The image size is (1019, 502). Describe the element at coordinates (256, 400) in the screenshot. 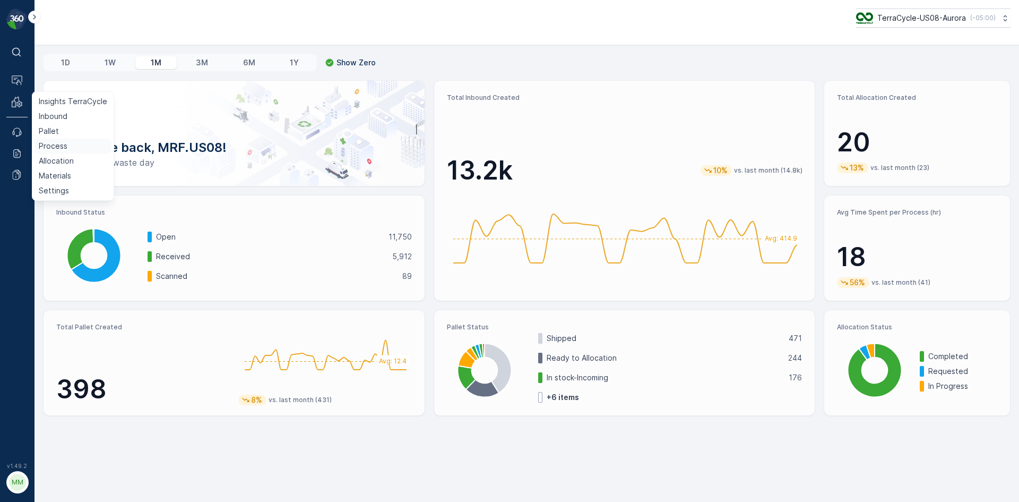

I see `p: 8%` at that location.